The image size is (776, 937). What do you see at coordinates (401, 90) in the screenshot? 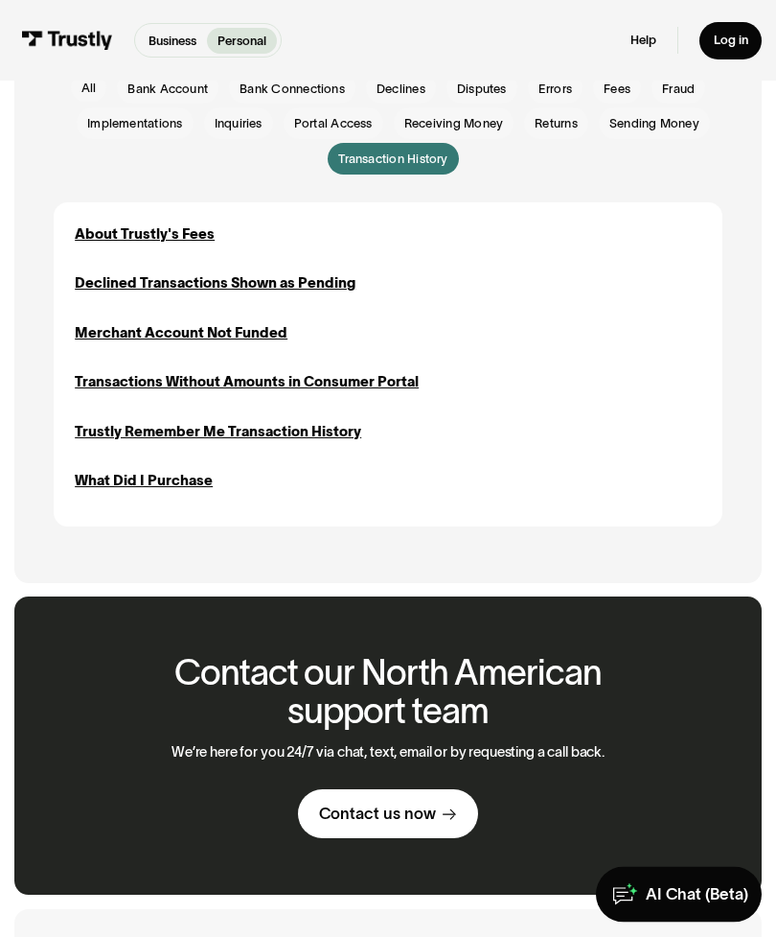
I see `span: Declines` at bounding box center [401, 90].